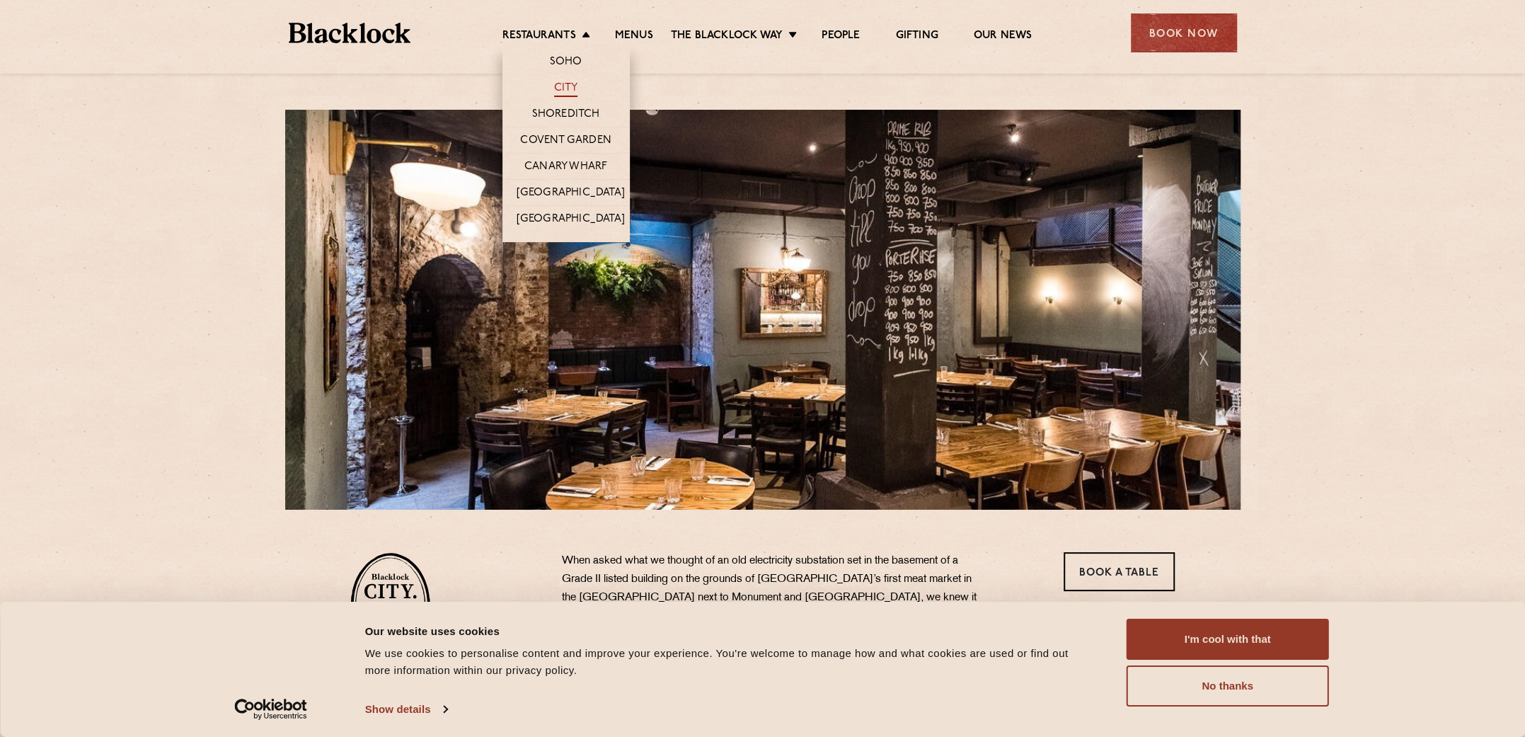  What do you see at coordinates (566, 89) in the screenshot?
I see `a: City` at bounding box center [566, 89].